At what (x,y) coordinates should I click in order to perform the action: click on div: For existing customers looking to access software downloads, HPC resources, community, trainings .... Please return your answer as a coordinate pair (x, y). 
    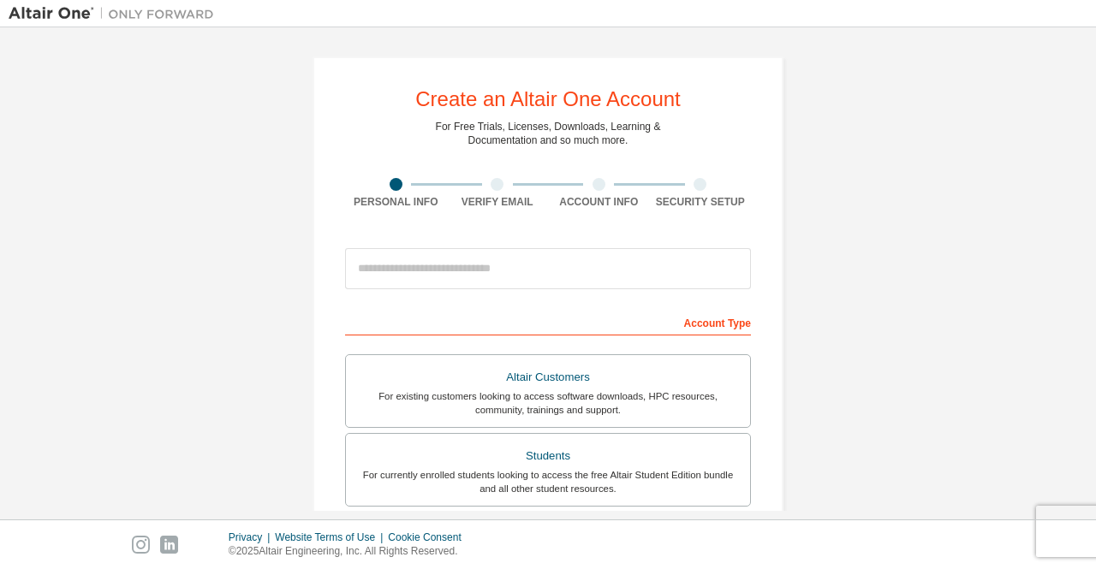
    Looking at the image, I should click on (548, 403).